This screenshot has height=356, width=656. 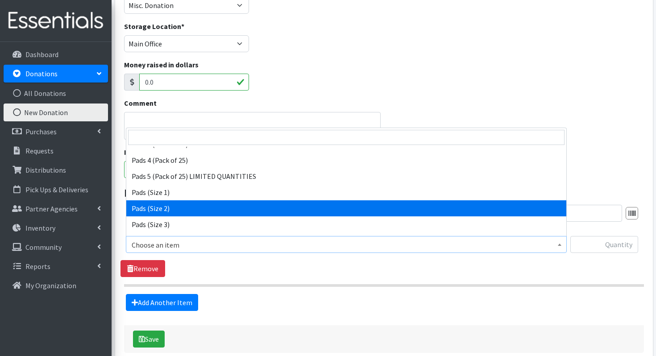 I want to click on a: Community, so click(x=56, y=247).